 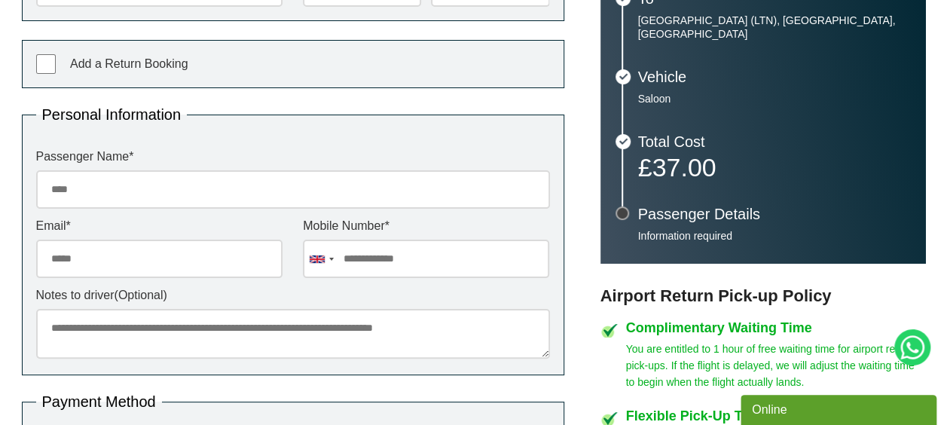 What do you see at coordinates (99, 401) in the screenshot?
I see `legend: Payment Method` at bounding box center [99, 401].